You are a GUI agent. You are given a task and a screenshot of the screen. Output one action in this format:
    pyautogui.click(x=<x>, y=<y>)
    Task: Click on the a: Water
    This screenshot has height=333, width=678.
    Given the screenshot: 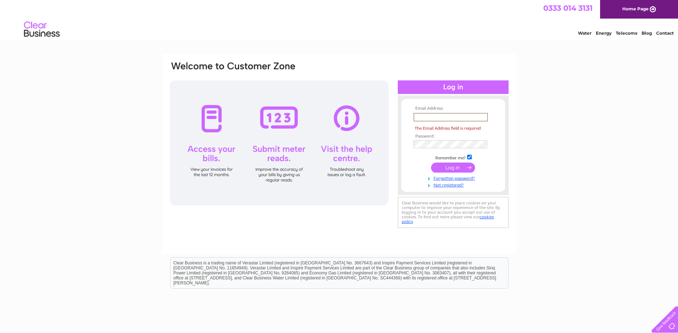 What is the action you would take?
    pyautogui.click(x=585, y=33)
    